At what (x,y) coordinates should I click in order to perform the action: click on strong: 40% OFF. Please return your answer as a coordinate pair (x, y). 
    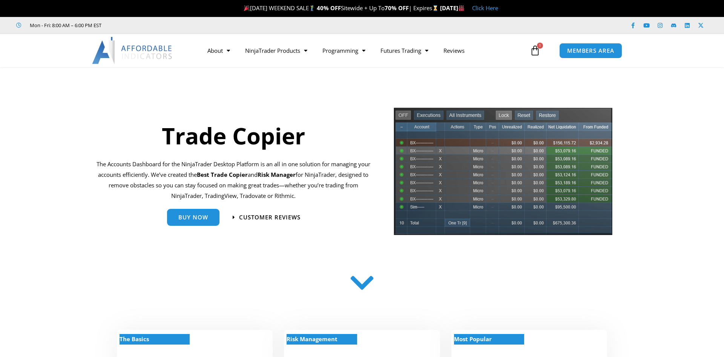
    Looking at the image, I should click on (329, 8).